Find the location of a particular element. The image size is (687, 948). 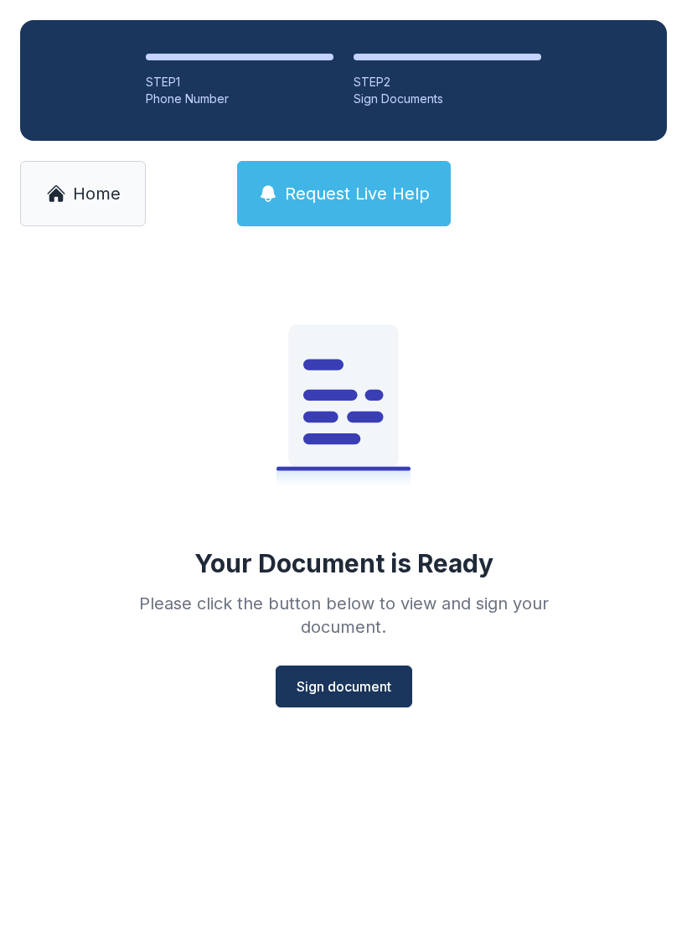

span: Home is located at coordinates (96, 194).